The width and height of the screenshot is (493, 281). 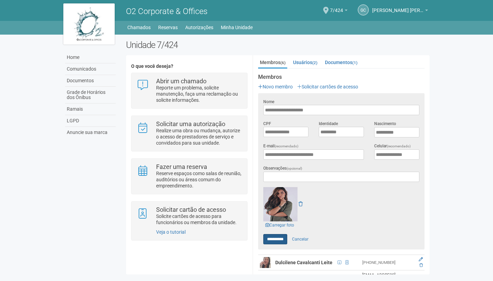 I want to click on img: logo.jpg, so click(x=89, y=24).